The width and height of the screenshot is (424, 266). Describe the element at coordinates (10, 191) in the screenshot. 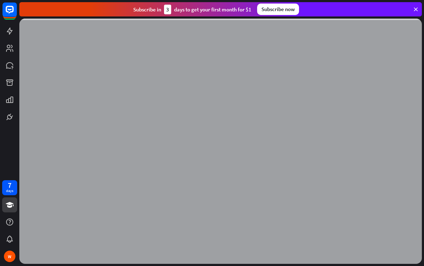

I see `div: days` at that location.